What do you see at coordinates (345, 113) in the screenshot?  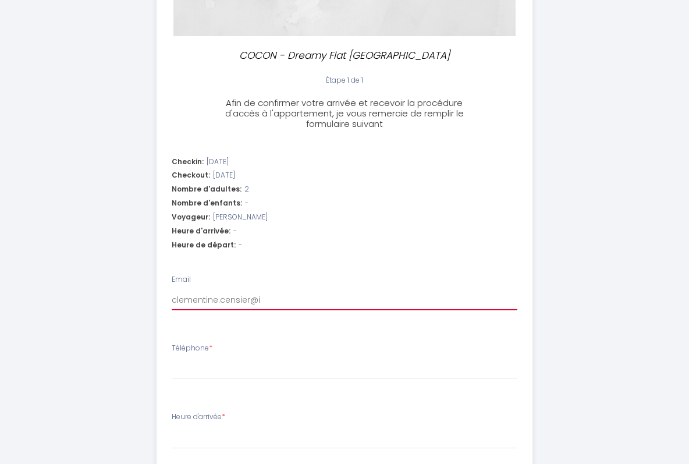 I see `span: Afin de confirmer votre arrivée et recevoir la procédure d'accès à l'appartement, je vous remerci...` at bounding box center [345, 113].